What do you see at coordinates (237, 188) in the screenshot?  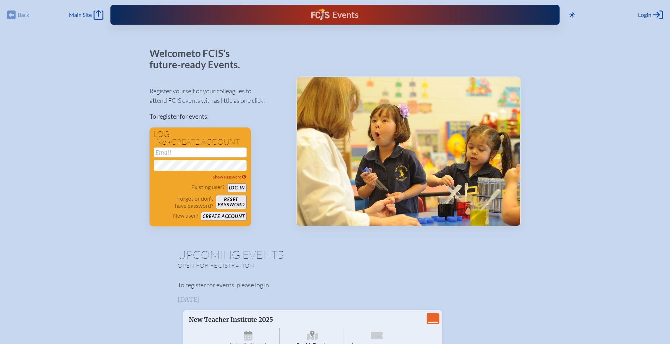 I see `button: Log in` at bounding box center [237, 188].